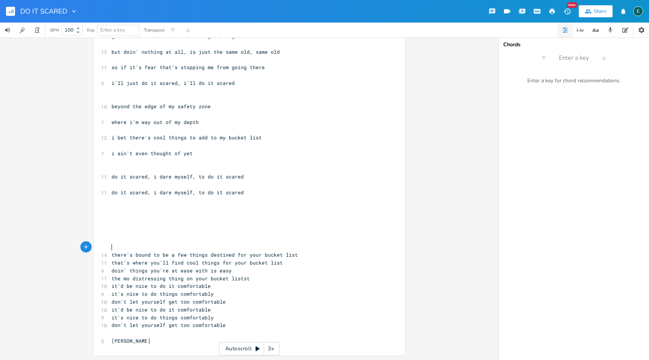  Describe the element at coordinates (638, 11) in the screenshot. I see `button: E` at that location.